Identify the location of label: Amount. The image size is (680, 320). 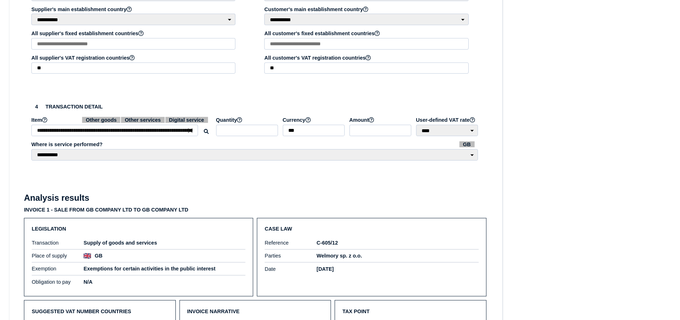
(390, 125).